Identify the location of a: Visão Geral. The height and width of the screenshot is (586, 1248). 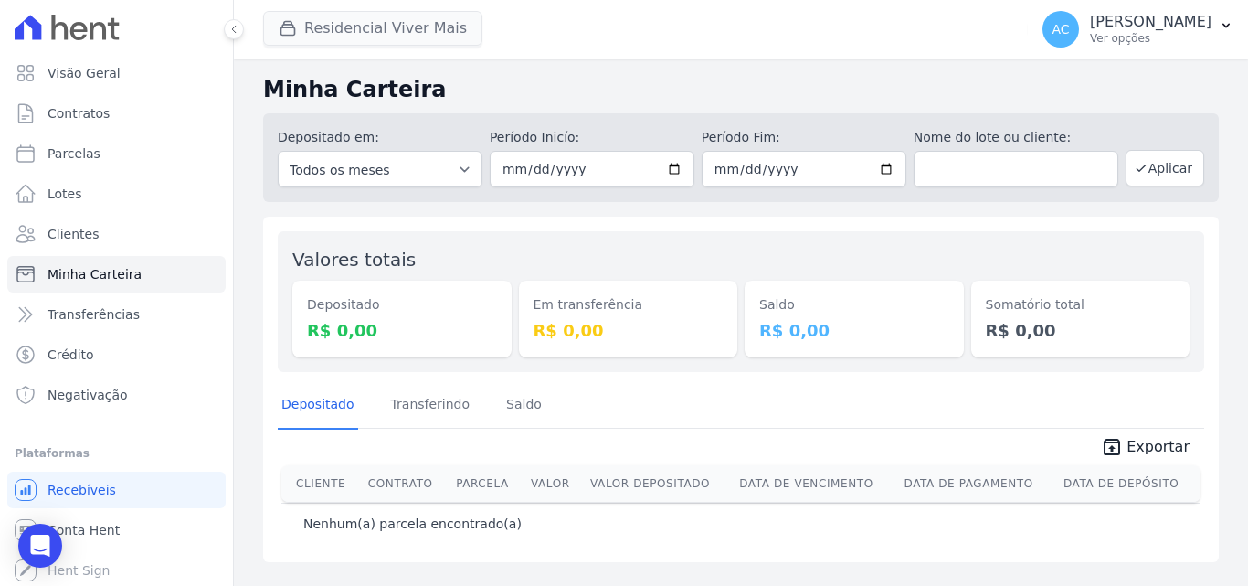
(116, 73).